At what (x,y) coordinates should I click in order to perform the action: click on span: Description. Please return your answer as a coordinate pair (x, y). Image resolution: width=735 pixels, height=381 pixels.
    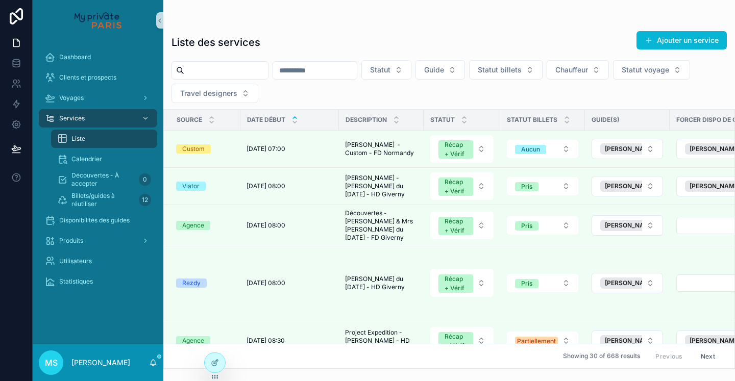
    Looking at the image, I should click on (366, 120).